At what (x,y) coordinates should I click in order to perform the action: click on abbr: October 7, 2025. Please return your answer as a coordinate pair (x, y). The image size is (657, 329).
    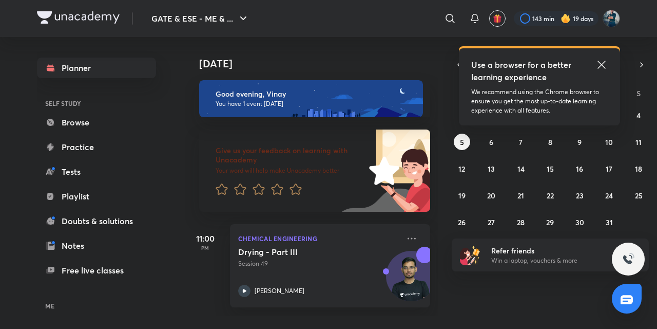
    Looking at the image, I should click on (521, 142).